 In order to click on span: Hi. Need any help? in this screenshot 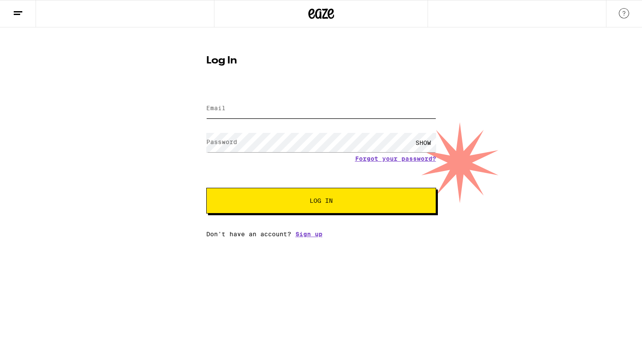, I will do `click(33, 9)`.